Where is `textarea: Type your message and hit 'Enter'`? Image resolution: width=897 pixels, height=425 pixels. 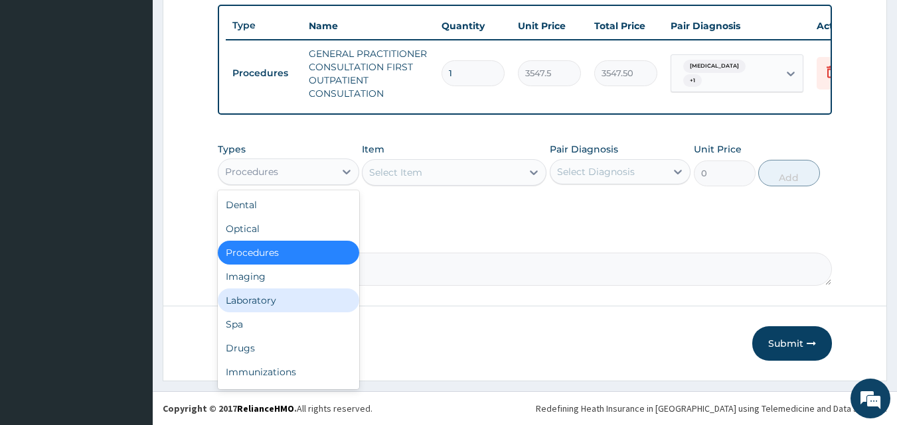 textarea: Type your message and hit 'Enter' is located at coordinates (129, 307).